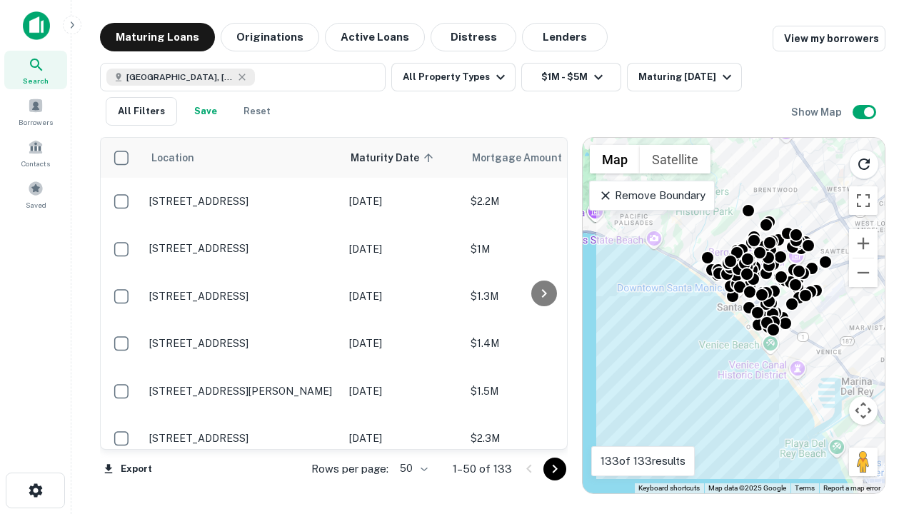 This screenshot has height=514, width=914. Describe the element at coordinates (818, 112) in the screenshot. I see `h6: Show Map` at that location.